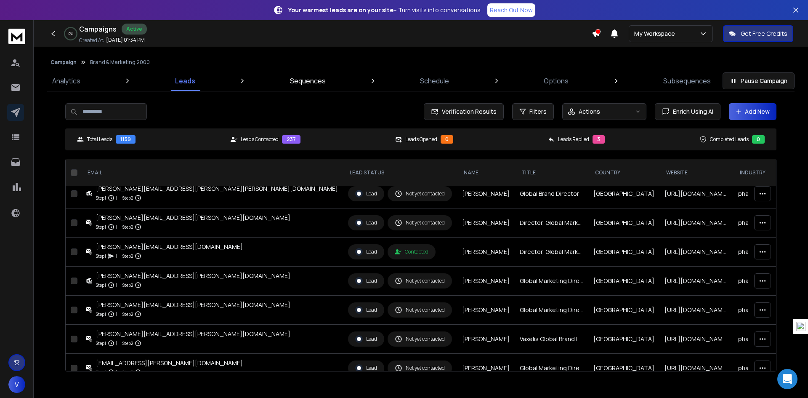 The width and height of the screenshot is (808, 398). What do you see at coordinates (464, 111) in the screenshot?
I see `button: Verification Results` at bounding box center [464, 111].